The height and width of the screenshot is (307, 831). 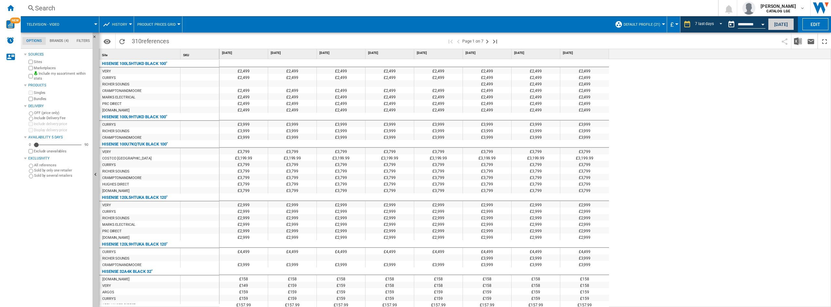 What do you see at coordinates (62, 93) in the screenshot?
I see `label: Singles` at bounding box center [62, 93].